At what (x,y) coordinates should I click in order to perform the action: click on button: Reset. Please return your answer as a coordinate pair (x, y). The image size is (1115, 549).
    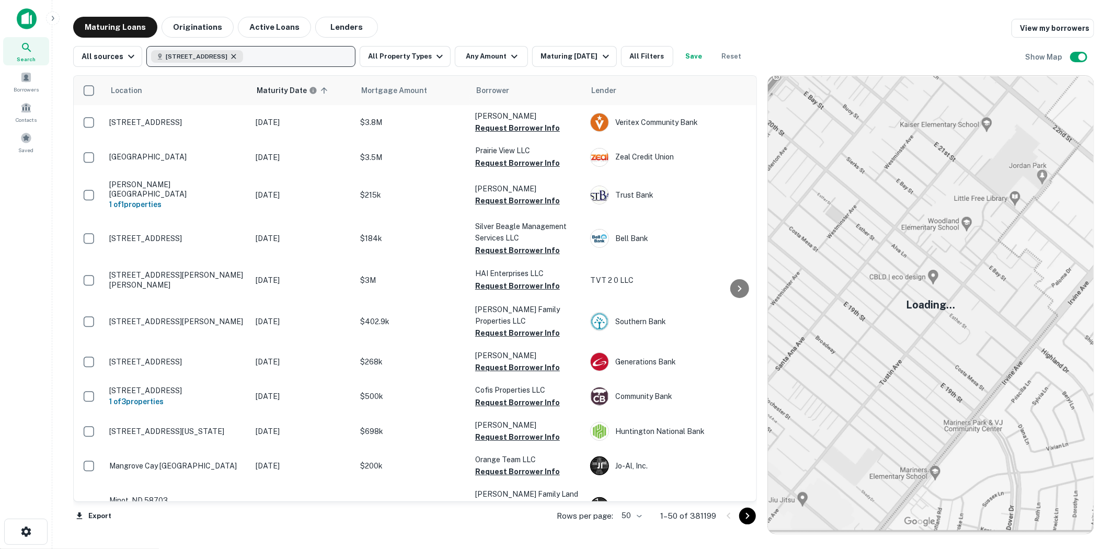
    Looking at the image, I should click on (732, 56).